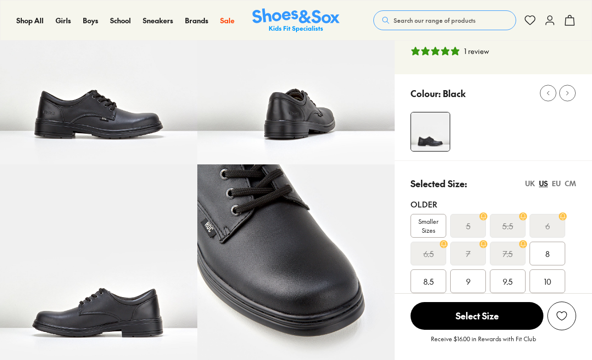 The image size is (592, 360). I want to click on a: Sneakers, so click(158, 20).